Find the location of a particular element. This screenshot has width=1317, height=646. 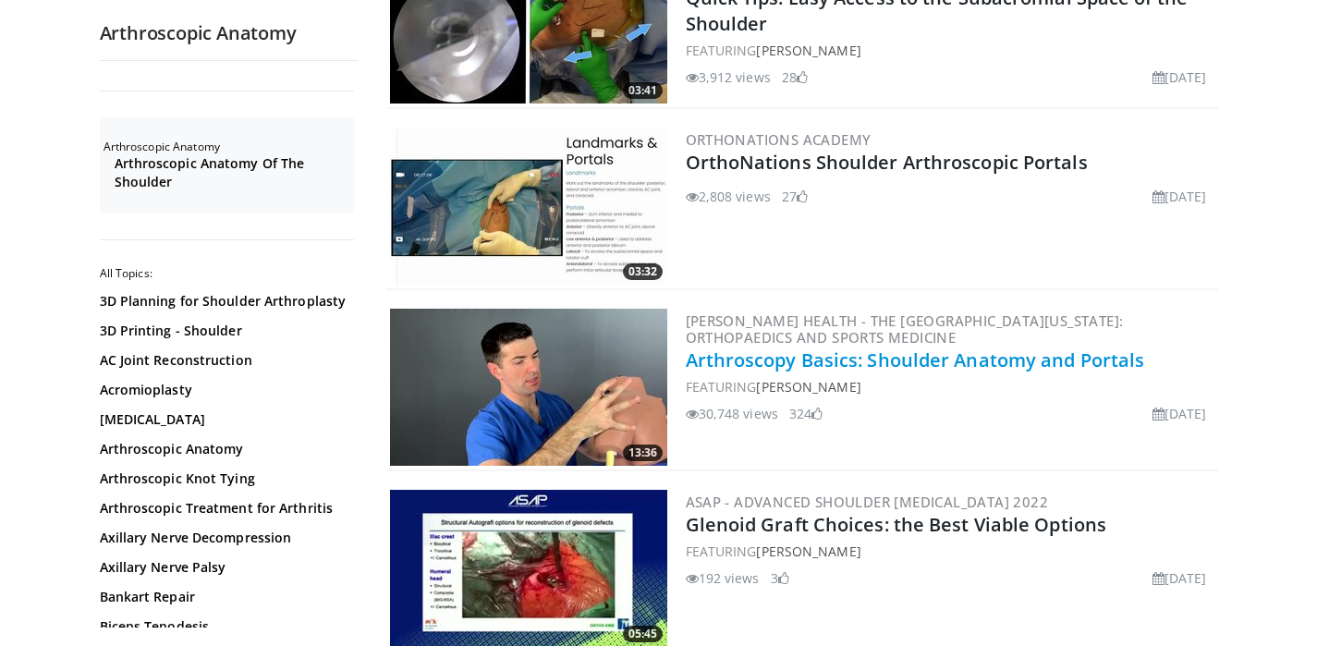

span: 13:36 is located at coordinates (642, 453).